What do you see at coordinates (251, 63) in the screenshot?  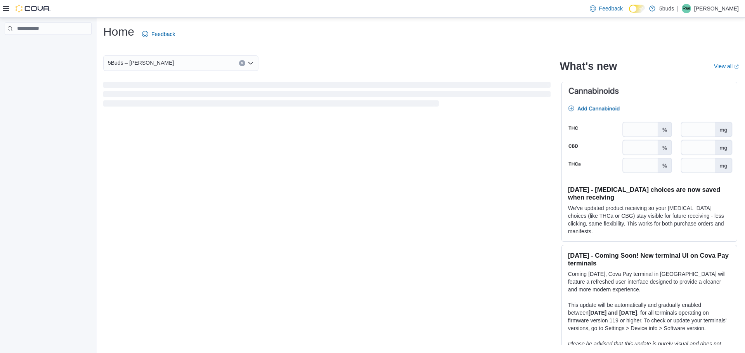 I see `button: Open list of options` at bounding box center [251, 63].